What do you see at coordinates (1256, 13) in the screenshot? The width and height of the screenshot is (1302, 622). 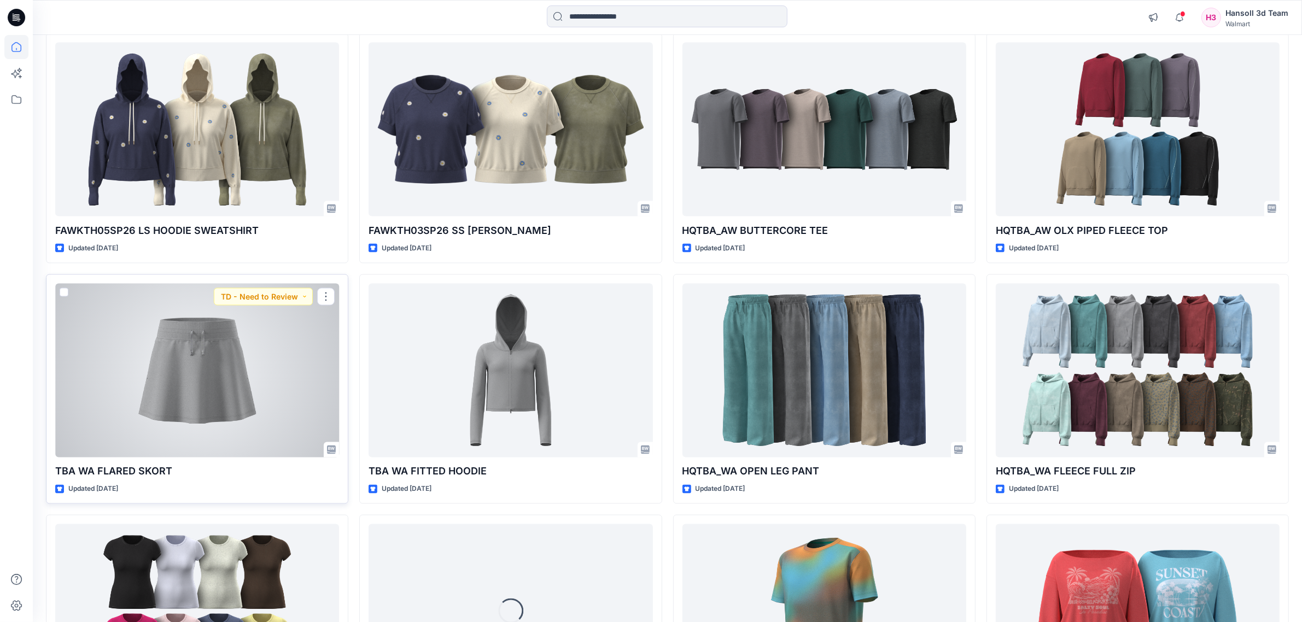 I see `div: Hansoll 3d Team` at bounding box center [1256, 13].